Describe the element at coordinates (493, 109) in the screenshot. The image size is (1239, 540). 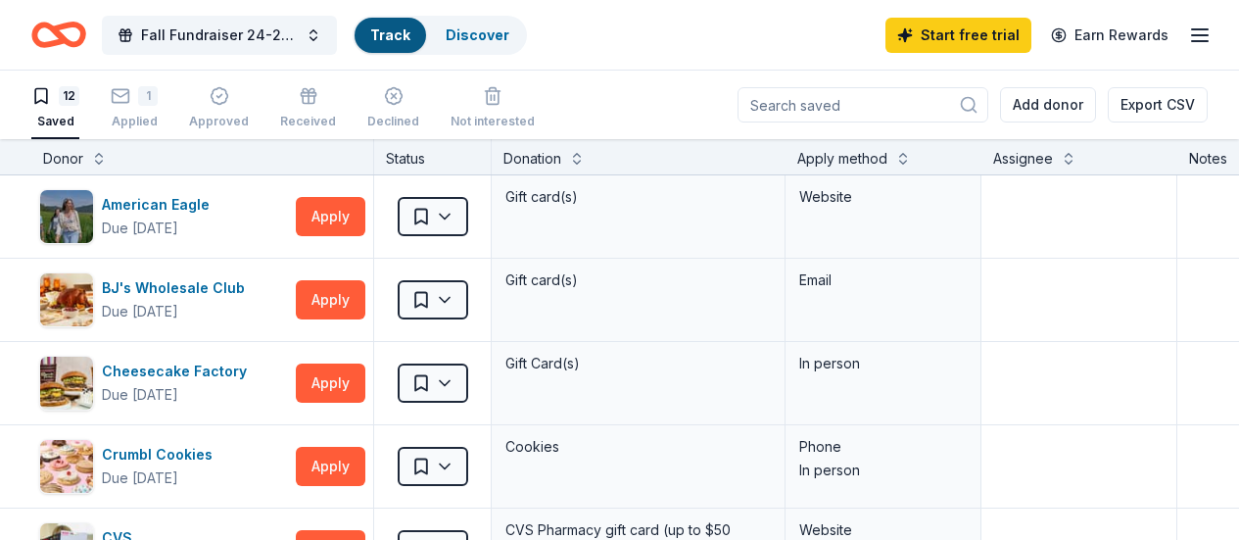
I see `button: Not interested` at that location.